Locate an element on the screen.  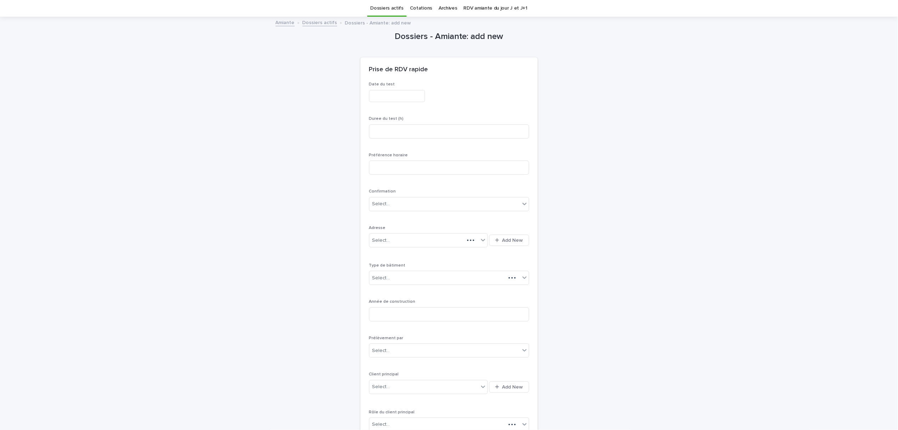
span: Type de bâtiment is located at coordinates (387, 265).